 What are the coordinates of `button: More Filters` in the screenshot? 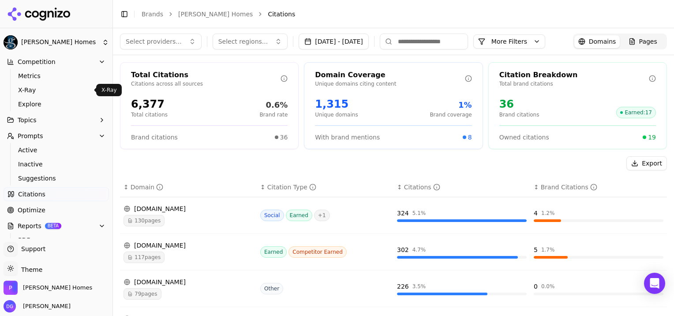 It's located at (509, 41).